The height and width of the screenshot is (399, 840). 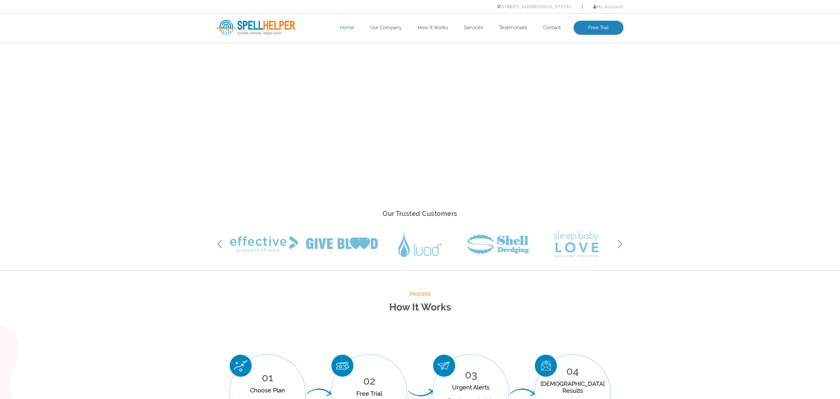 I want to click on div: Free Trial, so click(x=369, y=393).